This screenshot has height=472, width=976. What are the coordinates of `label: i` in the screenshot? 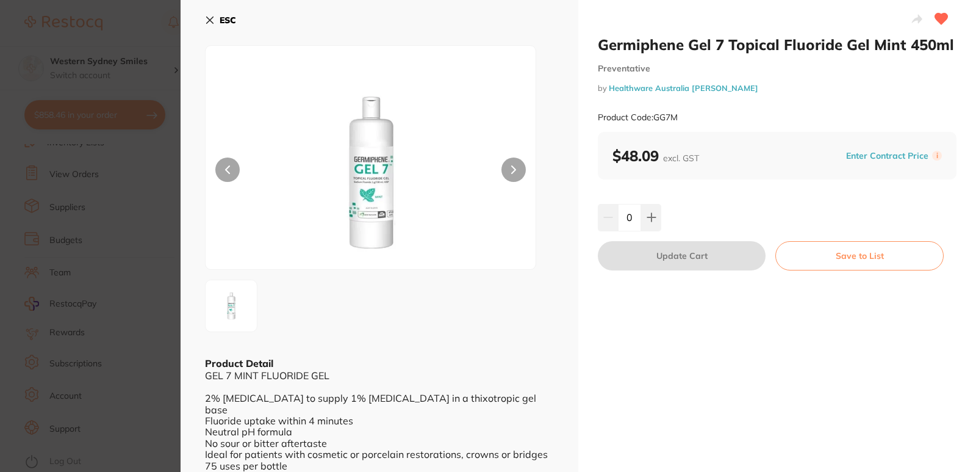 It's located at (937, 156).